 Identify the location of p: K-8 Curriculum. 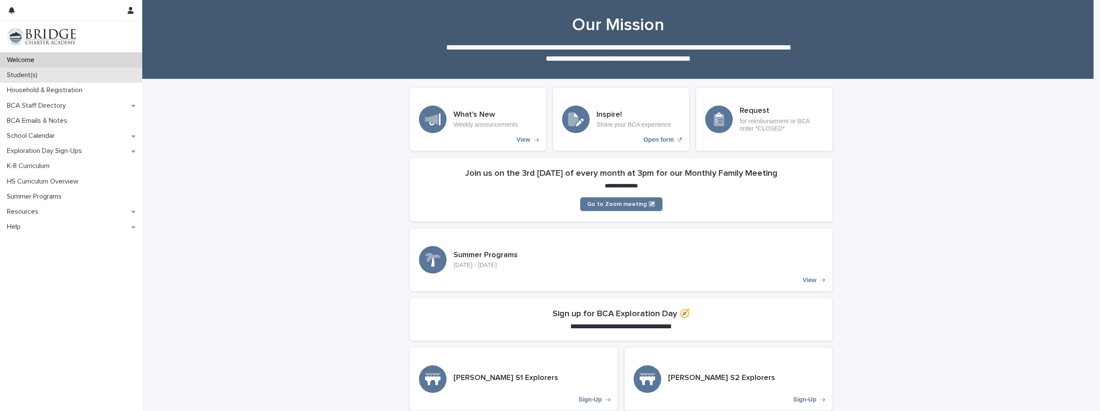
(30, 166).